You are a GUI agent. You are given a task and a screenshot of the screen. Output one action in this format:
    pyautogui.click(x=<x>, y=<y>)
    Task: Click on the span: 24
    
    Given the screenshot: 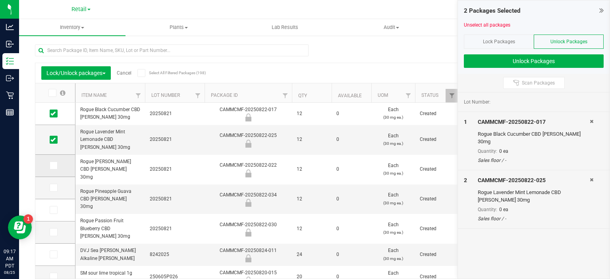 What is the action you would take?
    pyautogui.click(x=312, y=255)
    